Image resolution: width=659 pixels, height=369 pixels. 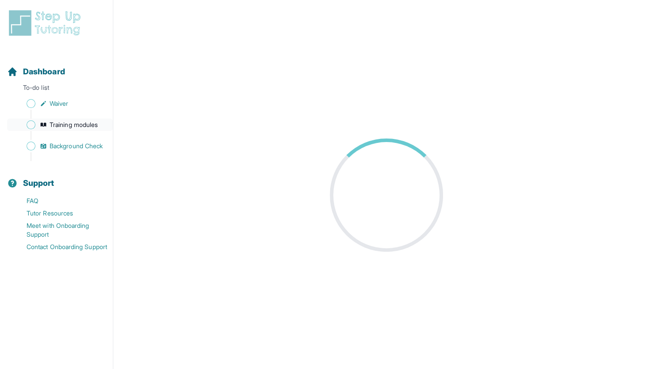 I want to click on a: Tutor Resources, so click(x=60, y=213).